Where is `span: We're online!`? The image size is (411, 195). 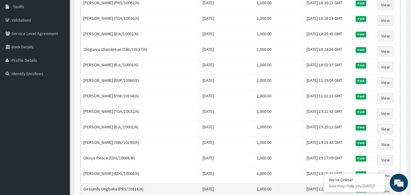 span: We're online! is located at coordinates (60, 90).